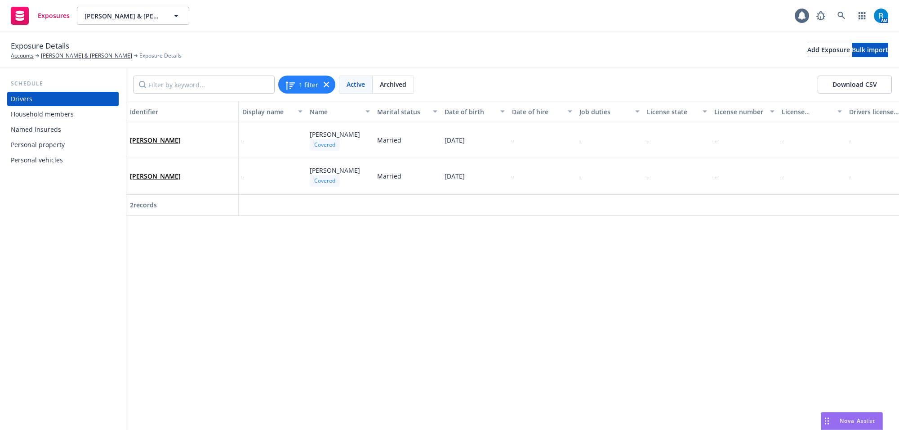  I want to click on a: Accounts, so click(22, 56).